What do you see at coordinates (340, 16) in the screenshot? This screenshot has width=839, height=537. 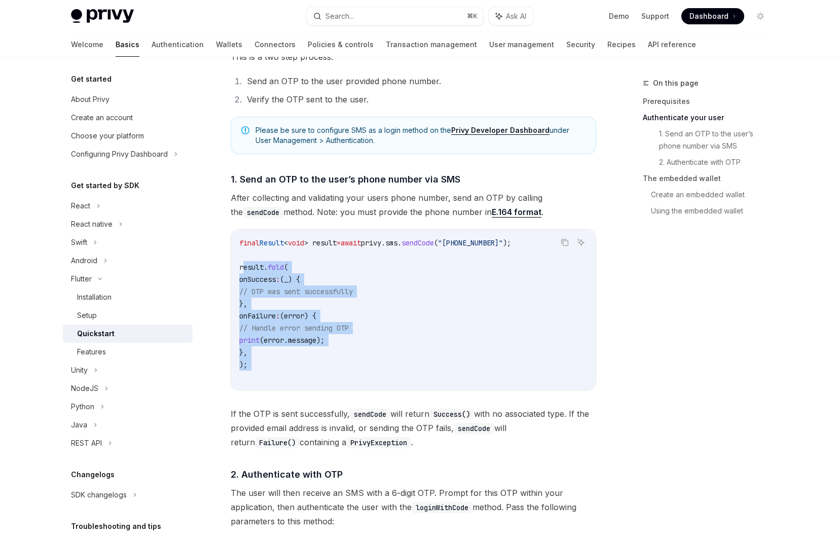 I see `div: Search...` at bounding box center [340, 16].